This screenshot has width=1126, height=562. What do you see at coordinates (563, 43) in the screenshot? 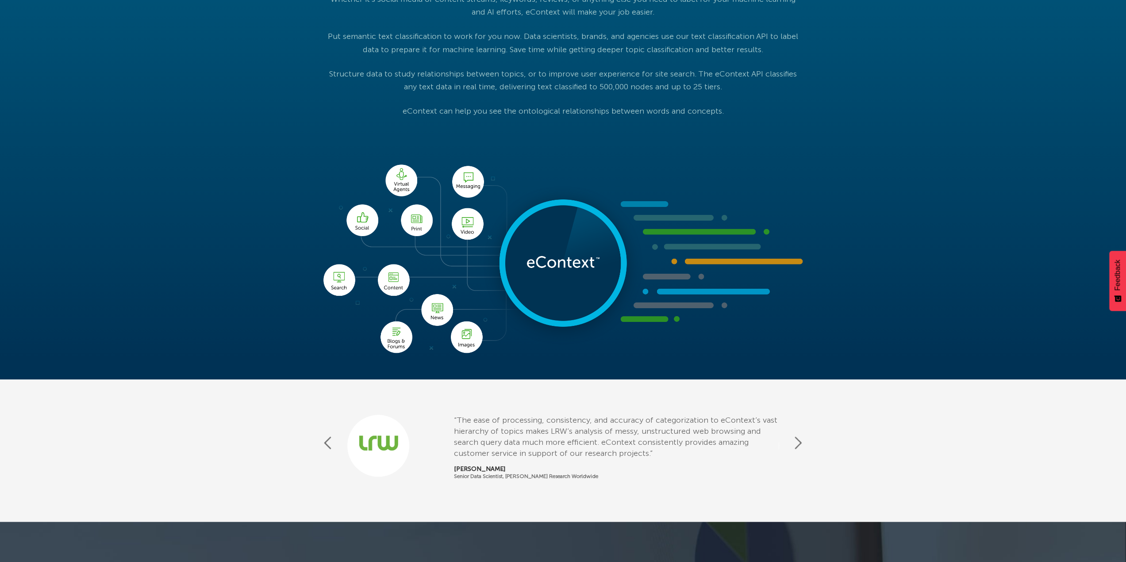
I see `p: Put semantic text classification to work for you now. Data scientists, brands, and agencies use o...` at bounding box center [563, 43].